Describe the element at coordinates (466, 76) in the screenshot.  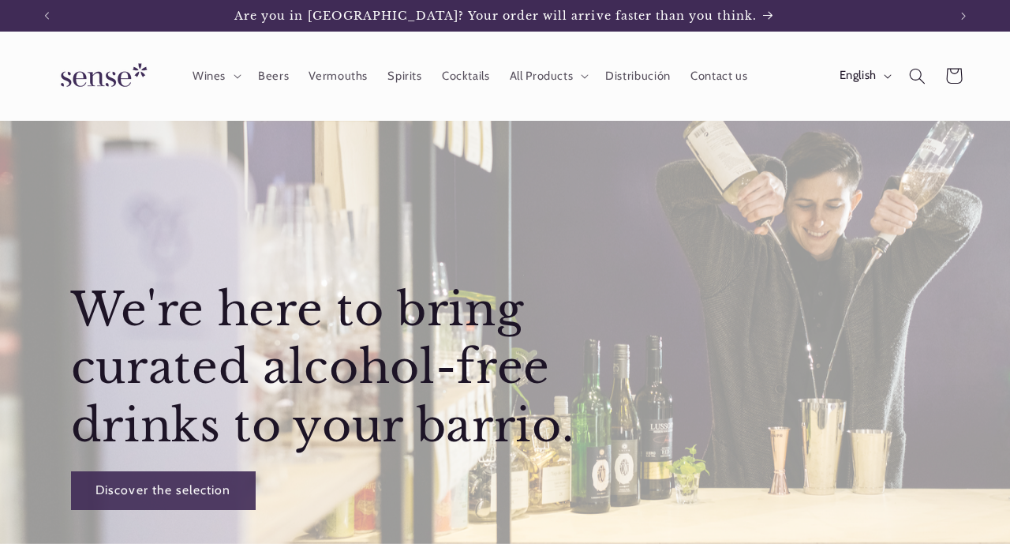
I see `span: Cocktails` at that location.